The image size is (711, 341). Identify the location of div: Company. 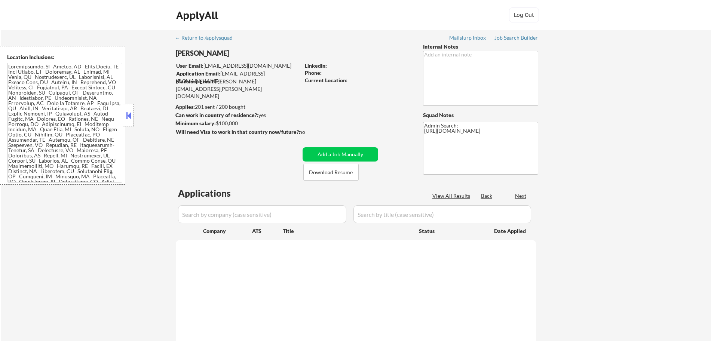
(228, 231).